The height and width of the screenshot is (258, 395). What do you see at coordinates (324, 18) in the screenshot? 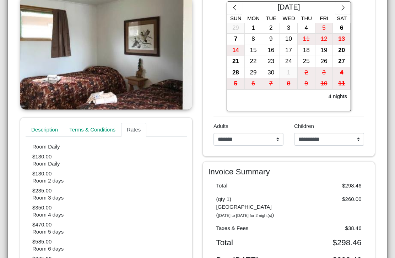
I see `span: Fri` at bounding box center [324, 18].